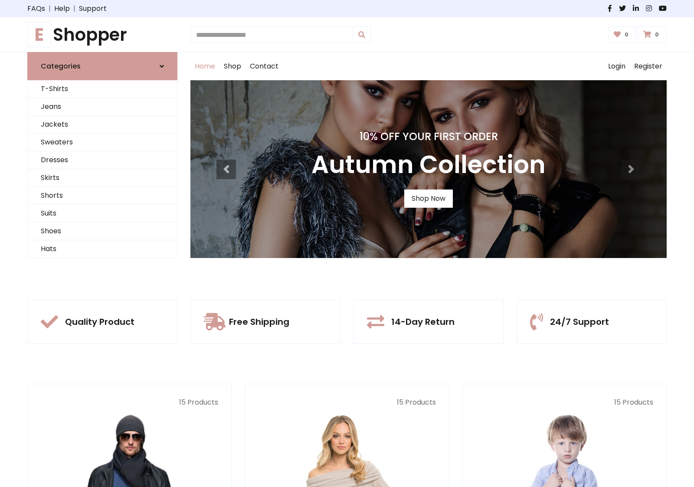  I want to click on a: Jeans, so click(102, 107).